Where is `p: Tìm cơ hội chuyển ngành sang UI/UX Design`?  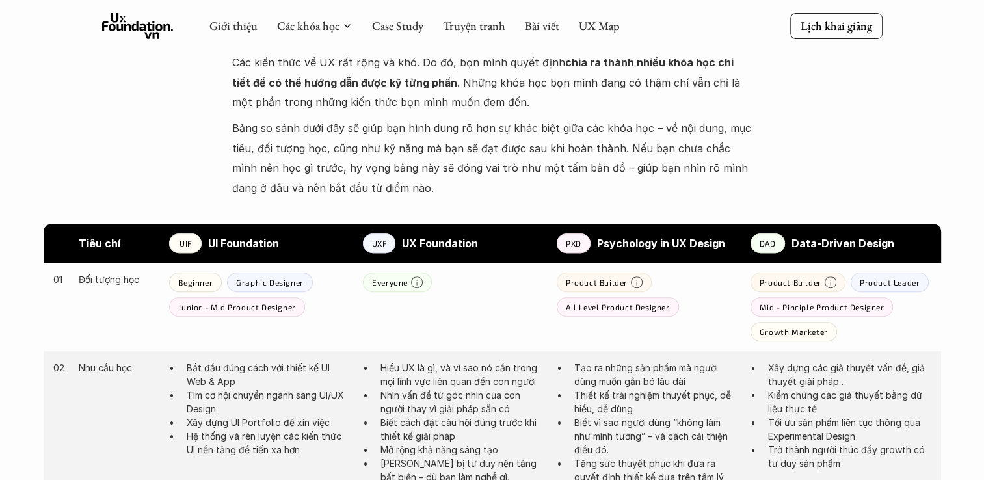 p: Tìm cơ hội chuyển ngành sang UI/UX Design is located at coordinates (268, 402).